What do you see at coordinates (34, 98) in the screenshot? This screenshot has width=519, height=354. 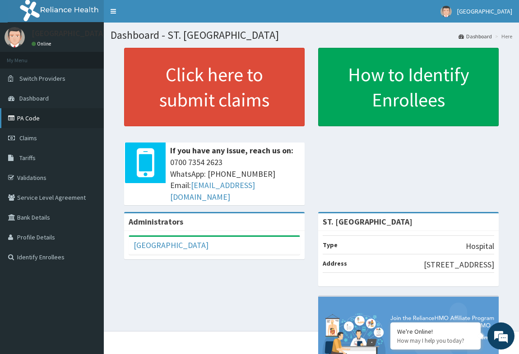 I see `span: Dashboard` at bounding box center [34, 98].